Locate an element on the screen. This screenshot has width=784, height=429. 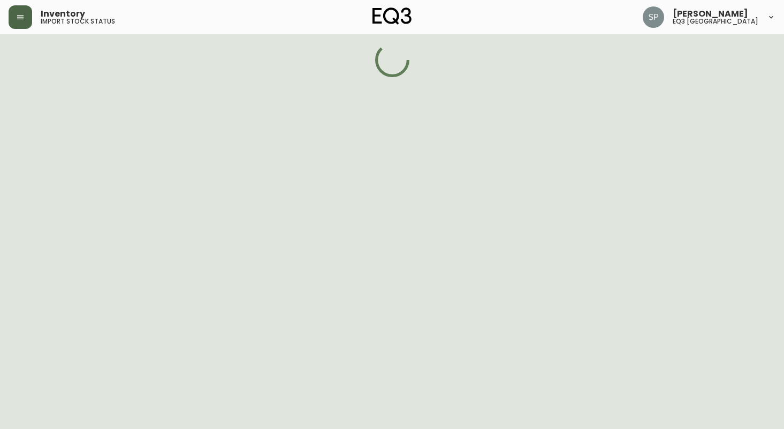
span: Inventory is located at coordinates (63, 14).